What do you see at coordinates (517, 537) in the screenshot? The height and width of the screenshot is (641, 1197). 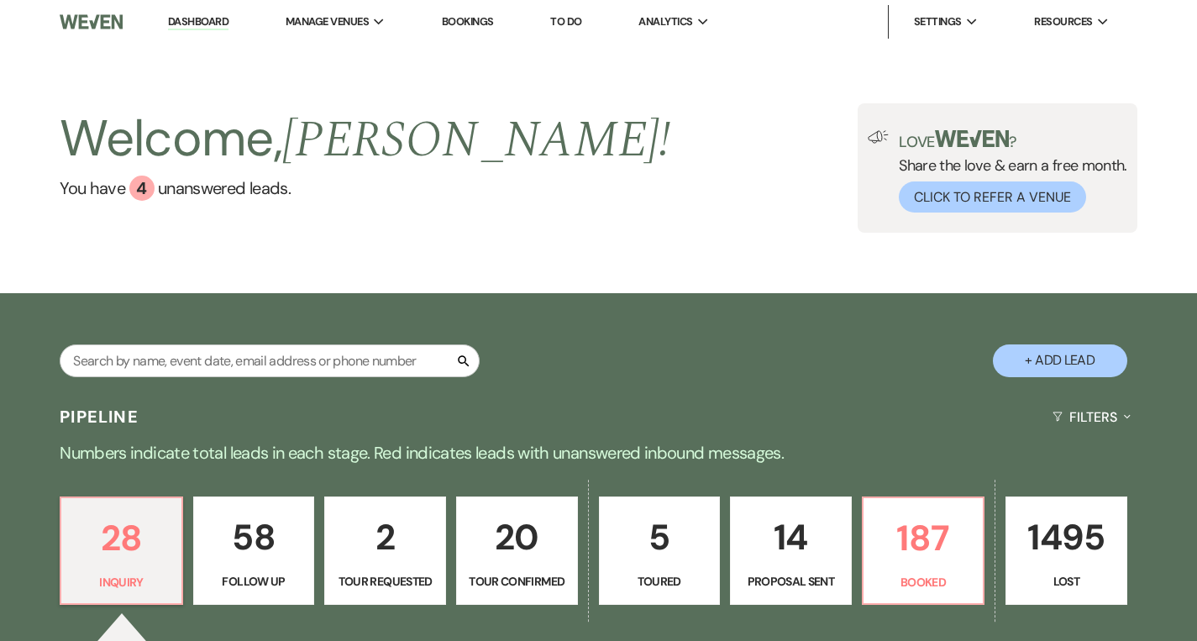 I see `p: 20` at bounding box center [517, 537].